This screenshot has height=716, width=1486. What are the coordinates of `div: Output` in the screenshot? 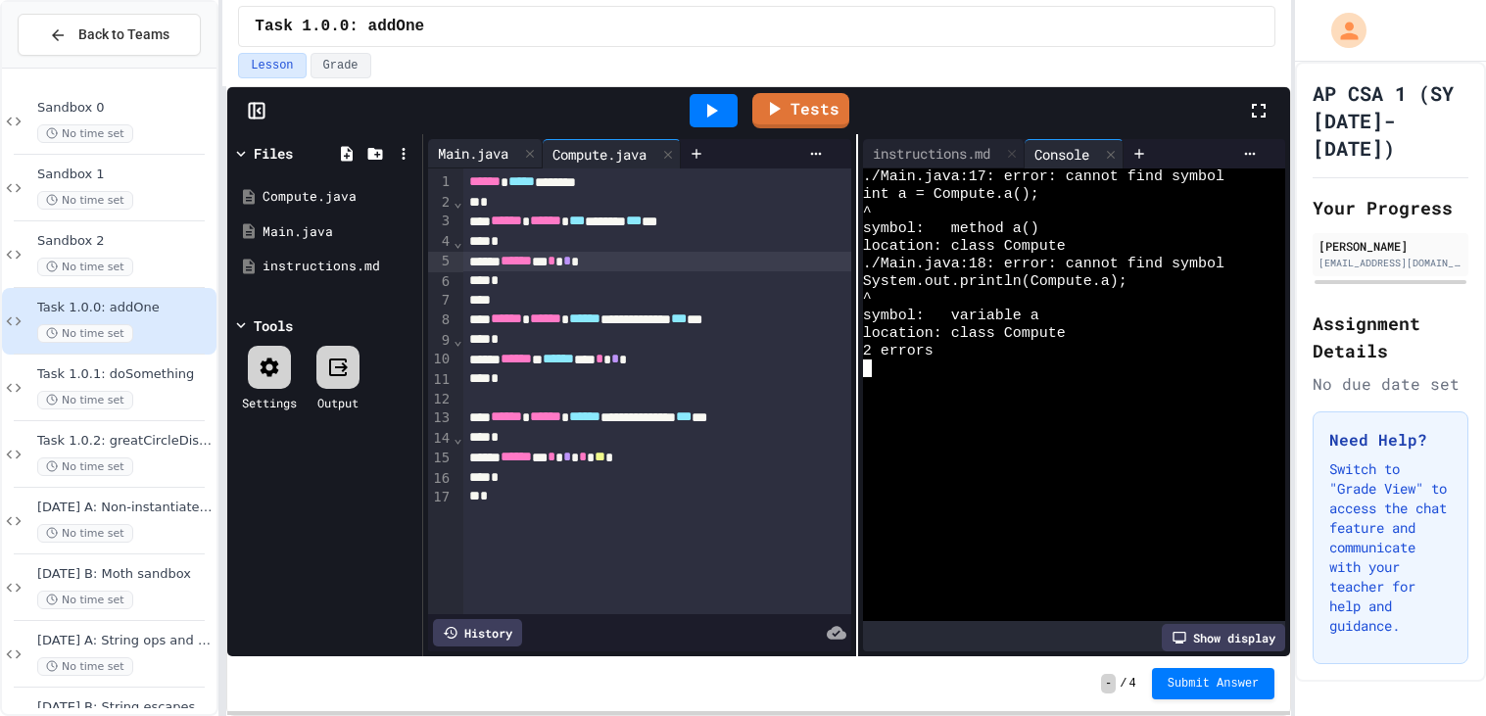 It's located at (338, 403).